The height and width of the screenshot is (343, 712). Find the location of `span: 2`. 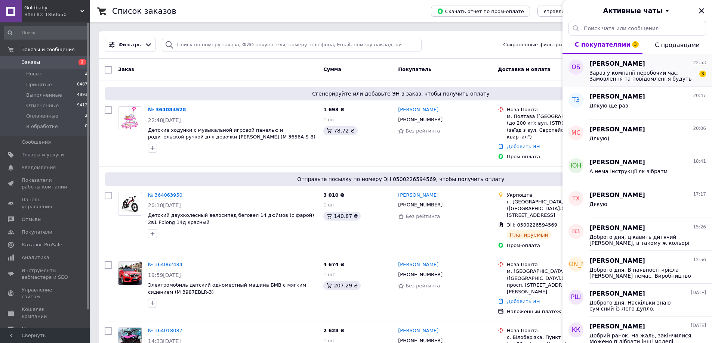

span: 2 is located at coordinates (86, 74).